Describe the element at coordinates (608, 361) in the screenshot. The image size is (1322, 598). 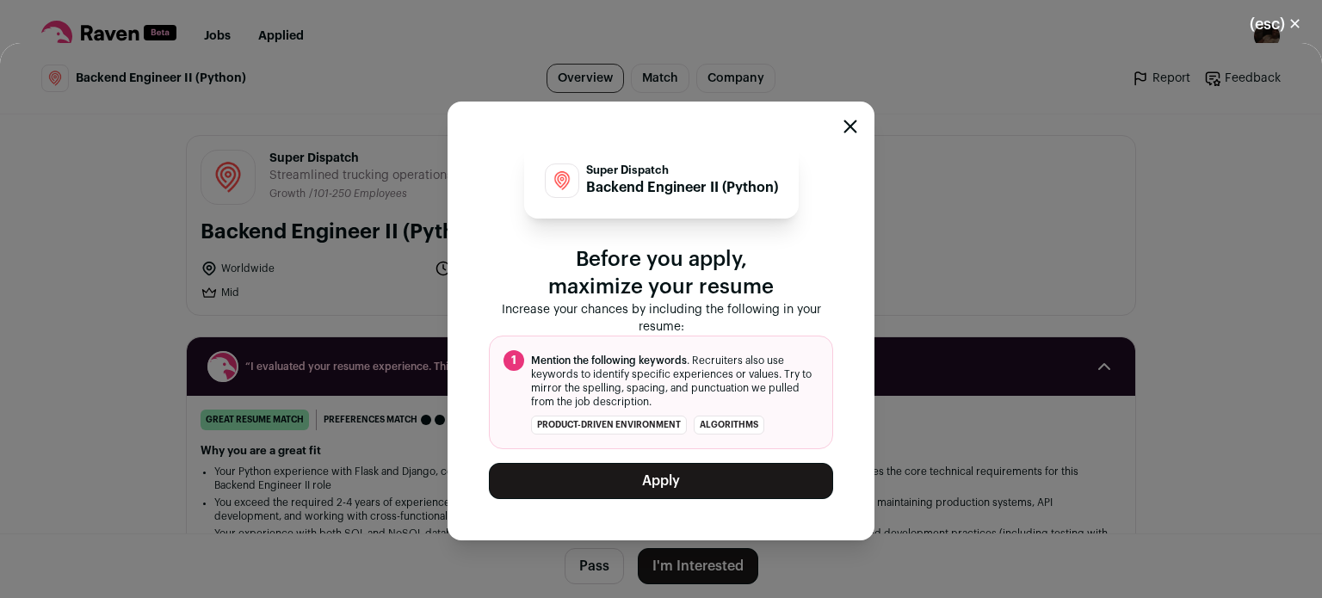
I see `span: Mention the following keywords` at that location.